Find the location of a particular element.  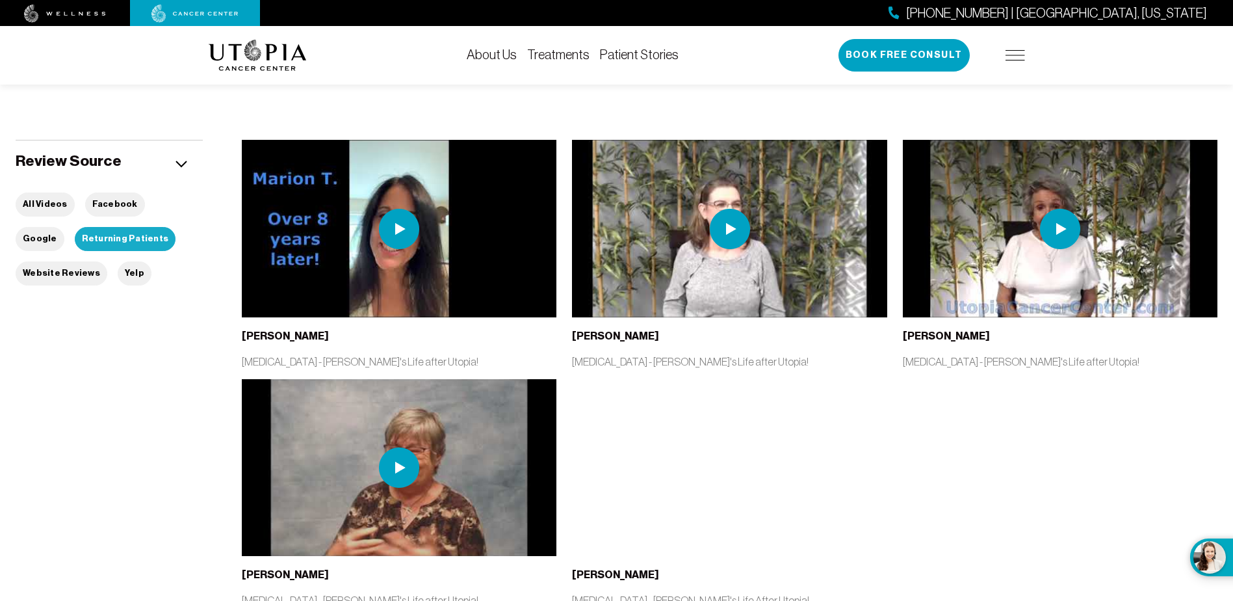

img: cancer center is located at coordinates (195, 14).